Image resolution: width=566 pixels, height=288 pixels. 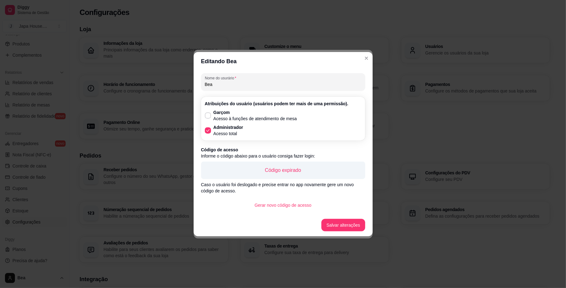 I want to click on header: Editando Bea, so click(x=283, y=61).